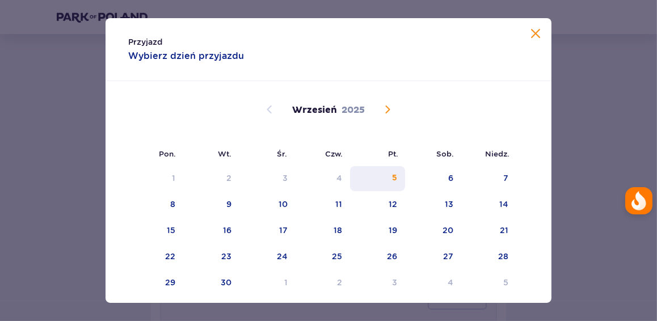 This screenshot has height=321, width=657. I want to click on td: sobota, 13 września 2025, so click(433, 205).